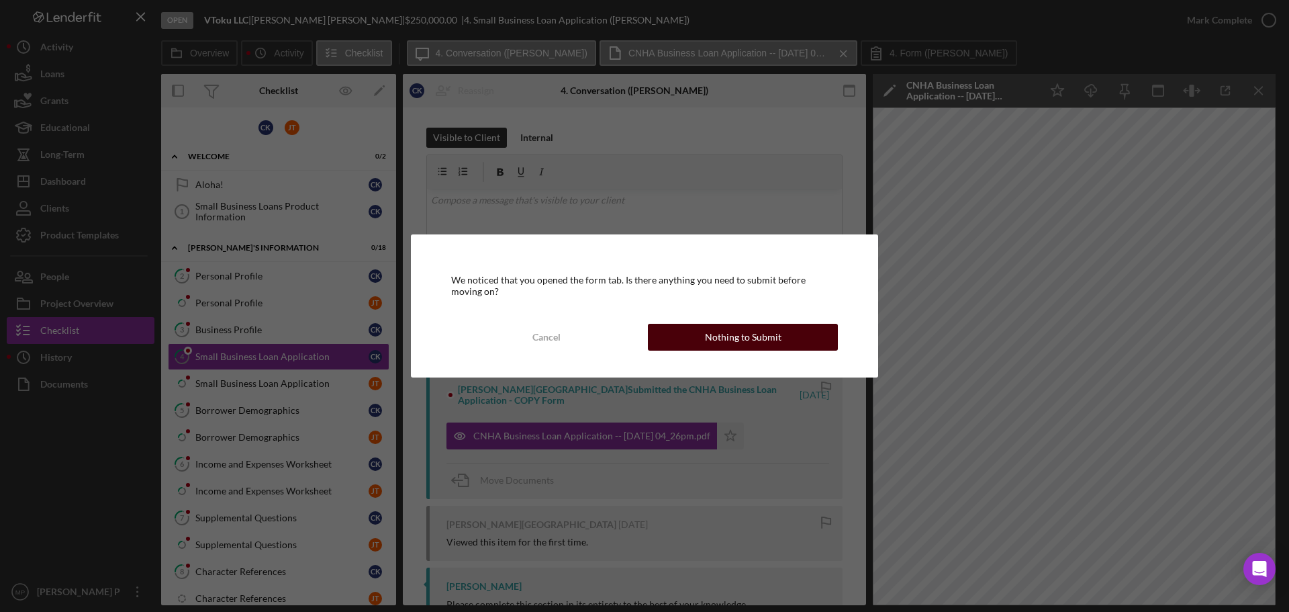 The height and width of the screenshot is (612, 1289). Describe the element at coordinates (743, 337) in the screenshot. I see `div: Nothing to Submit` at that location.